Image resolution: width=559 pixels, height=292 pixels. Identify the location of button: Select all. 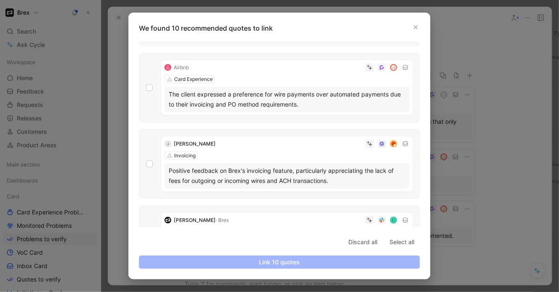
(402, 242).